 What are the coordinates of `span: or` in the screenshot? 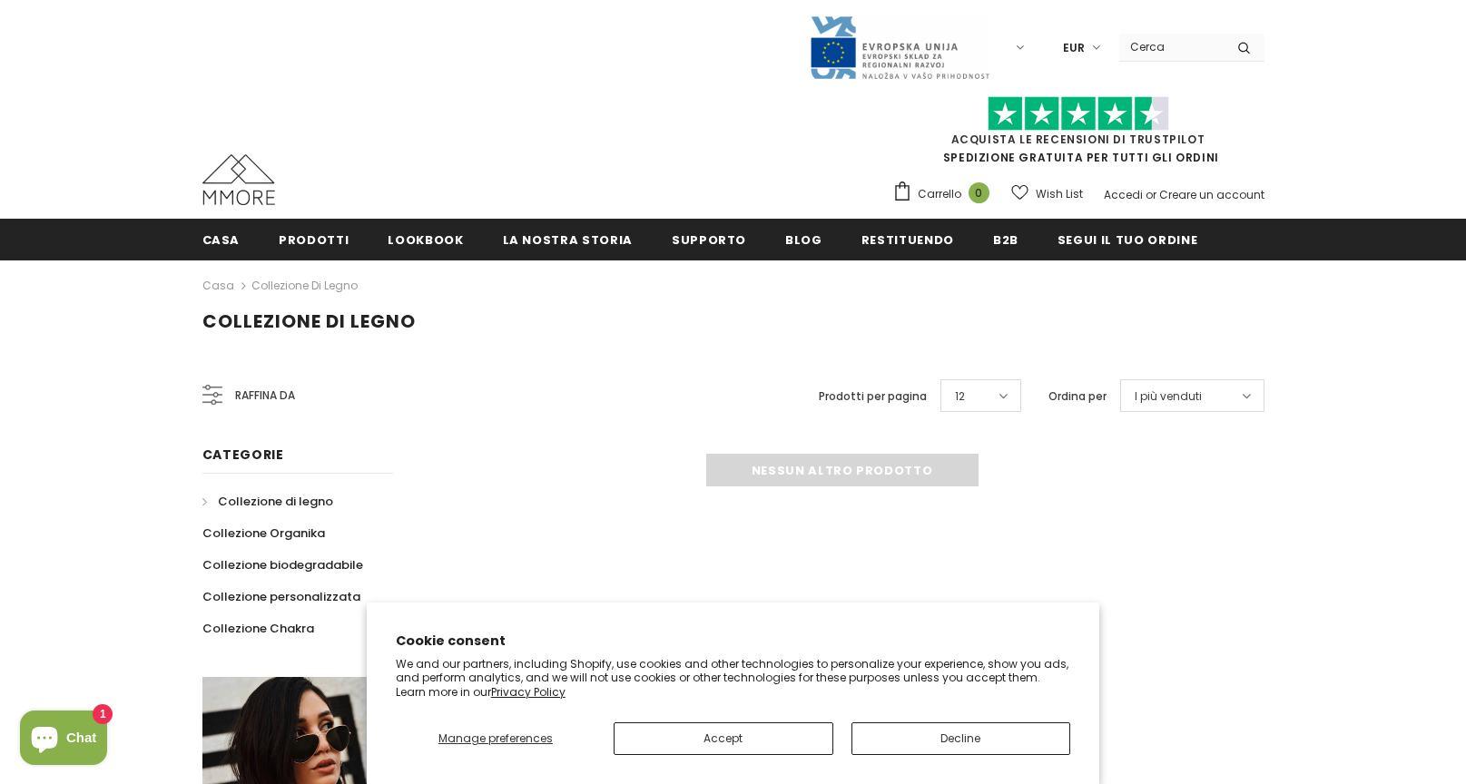 It's located at (1151, 194).